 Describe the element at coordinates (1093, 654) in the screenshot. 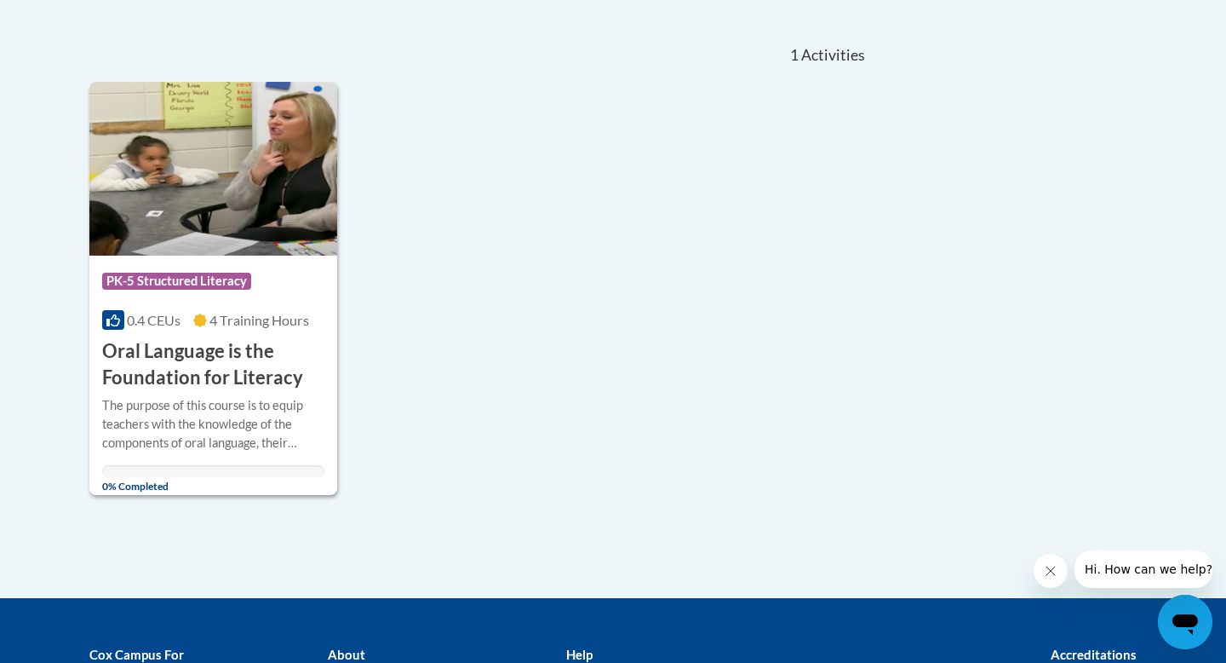

I see `b: Accreditations` at that location.